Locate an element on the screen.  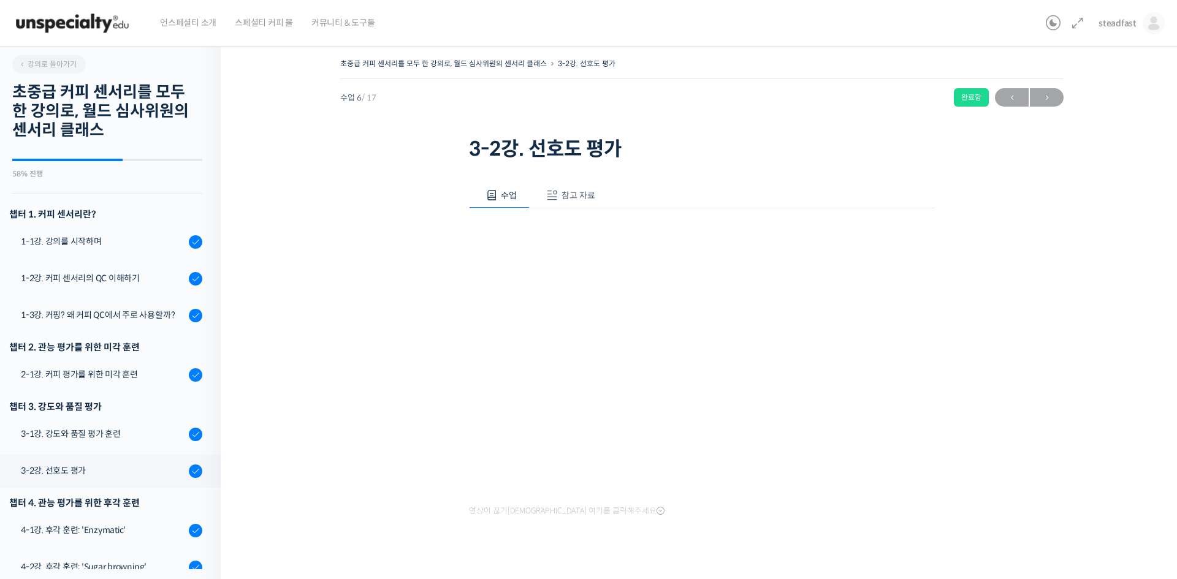
span: / 17 is located at coordinates (369, 97).